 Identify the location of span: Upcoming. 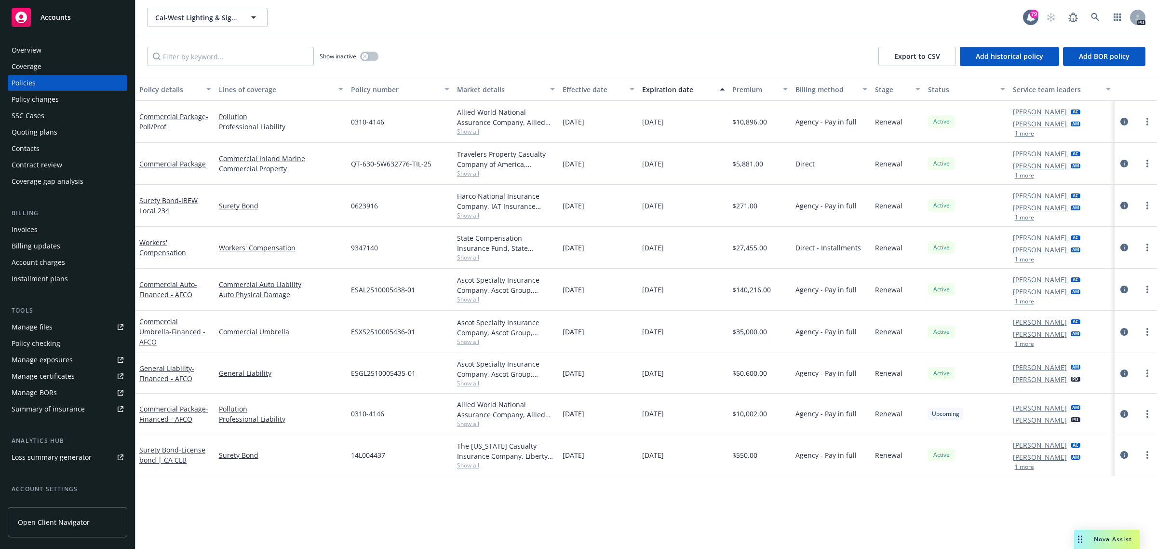
(945, 414).